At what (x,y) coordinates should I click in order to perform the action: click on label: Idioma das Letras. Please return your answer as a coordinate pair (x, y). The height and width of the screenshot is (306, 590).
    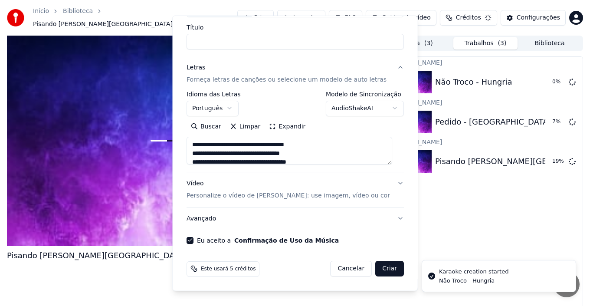
    Looking at the image, I should click on (213, 94).